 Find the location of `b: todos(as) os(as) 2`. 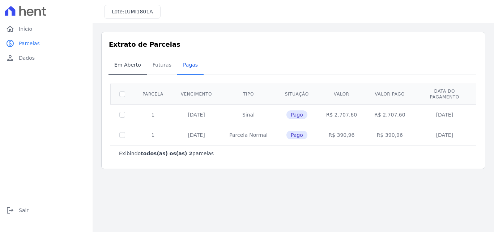

b: todos(as) os(as) 2 is located at coordinates (166, 153).